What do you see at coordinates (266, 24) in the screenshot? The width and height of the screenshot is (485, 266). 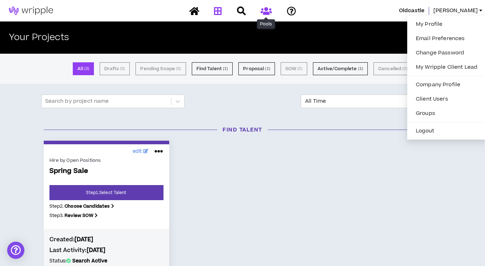 I see `div: Pools` at bounding box center [266, 24].